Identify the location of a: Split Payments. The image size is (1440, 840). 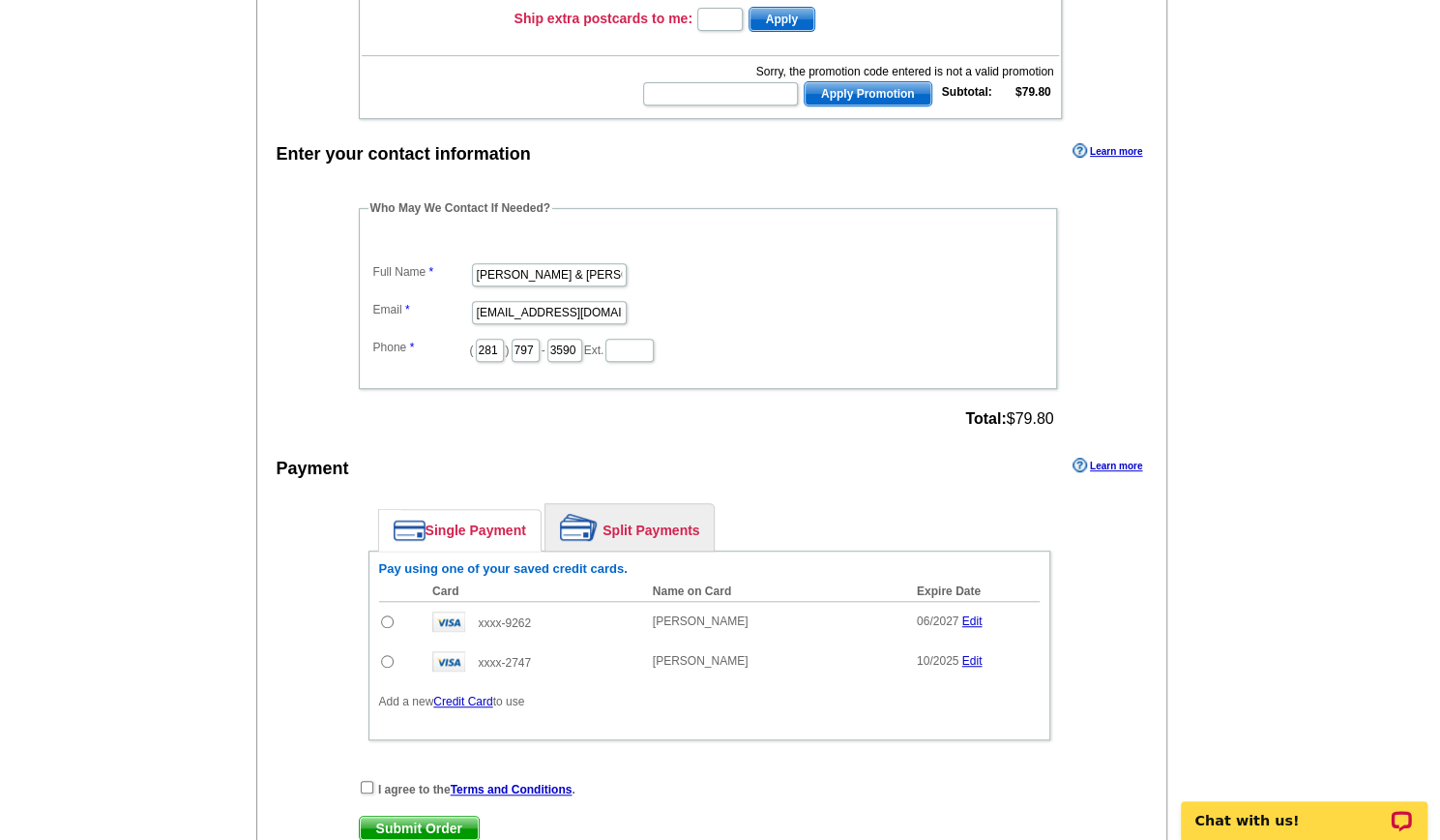
(630, 527).